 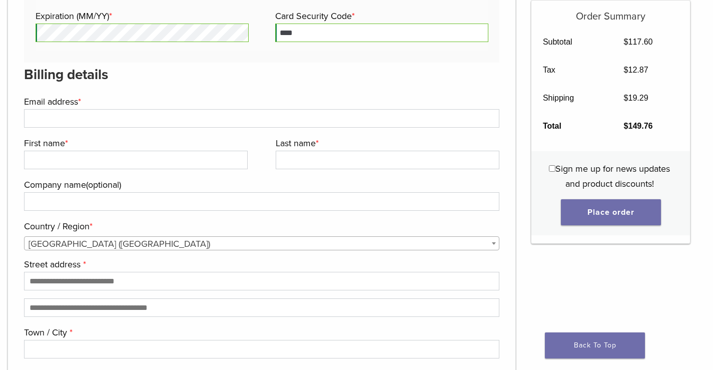 I want to click on a: Back To Top, so click(x=595, y=345).